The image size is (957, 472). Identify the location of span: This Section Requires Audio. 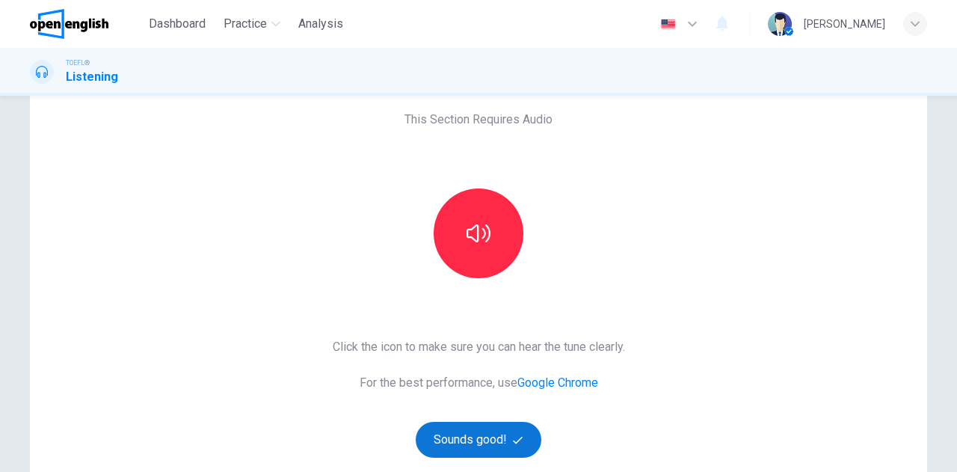
(478, 120).